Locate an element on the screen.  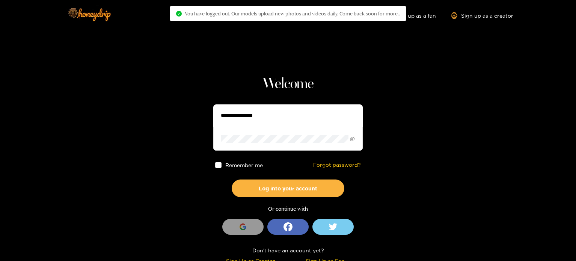
span: Remember me is located at coordinates (244, 165).